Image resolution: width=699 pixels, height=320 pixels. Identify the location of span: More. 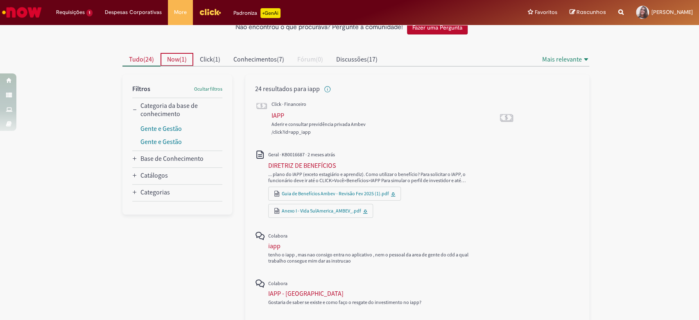
(180, 12).